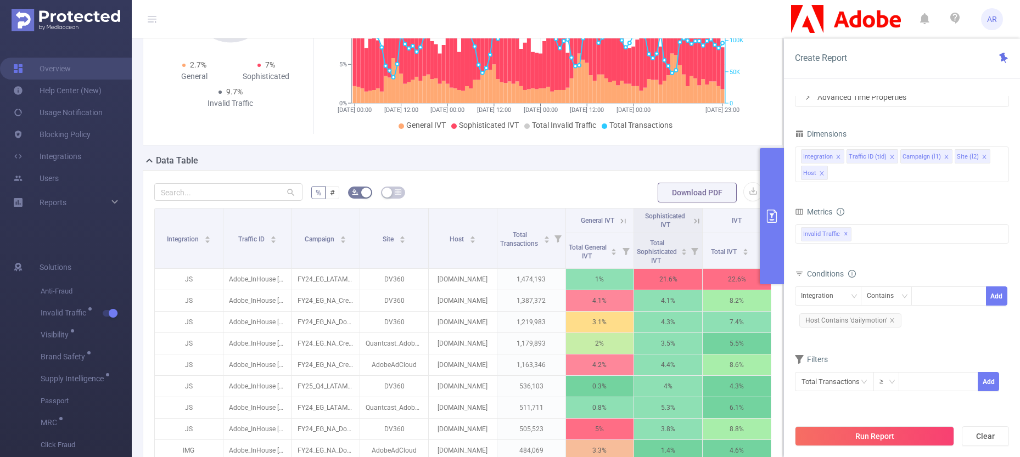  What do you see at coordinates (65, 357) in the screenshot?
I see `span: Brand Safety` at bounding box center [65, 357].